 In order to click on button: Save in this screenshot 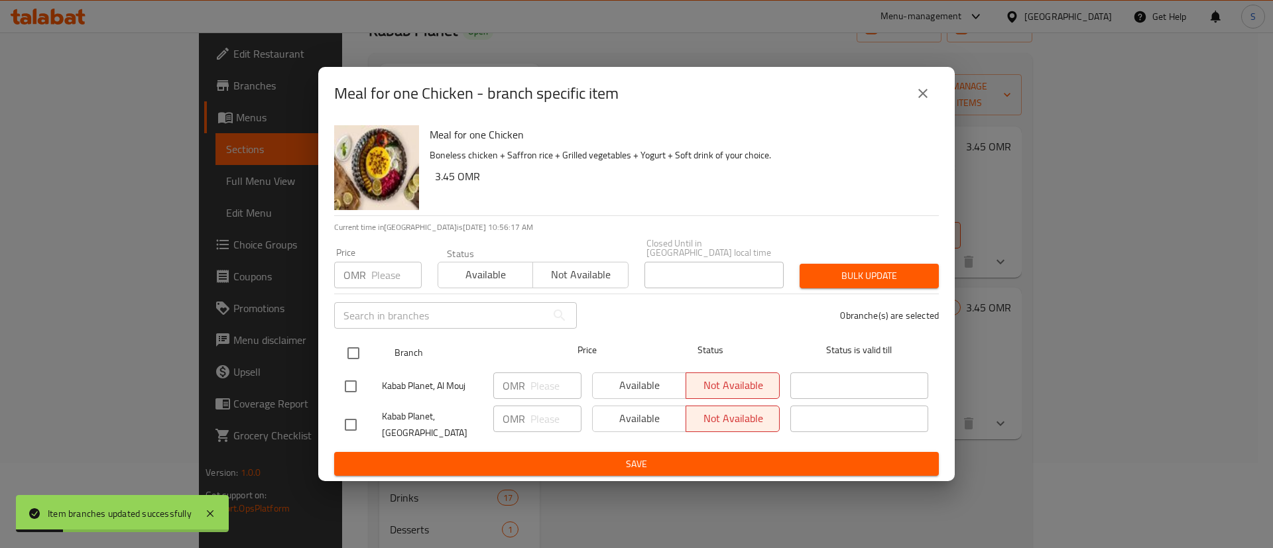, I will do `click(636, 464)`.